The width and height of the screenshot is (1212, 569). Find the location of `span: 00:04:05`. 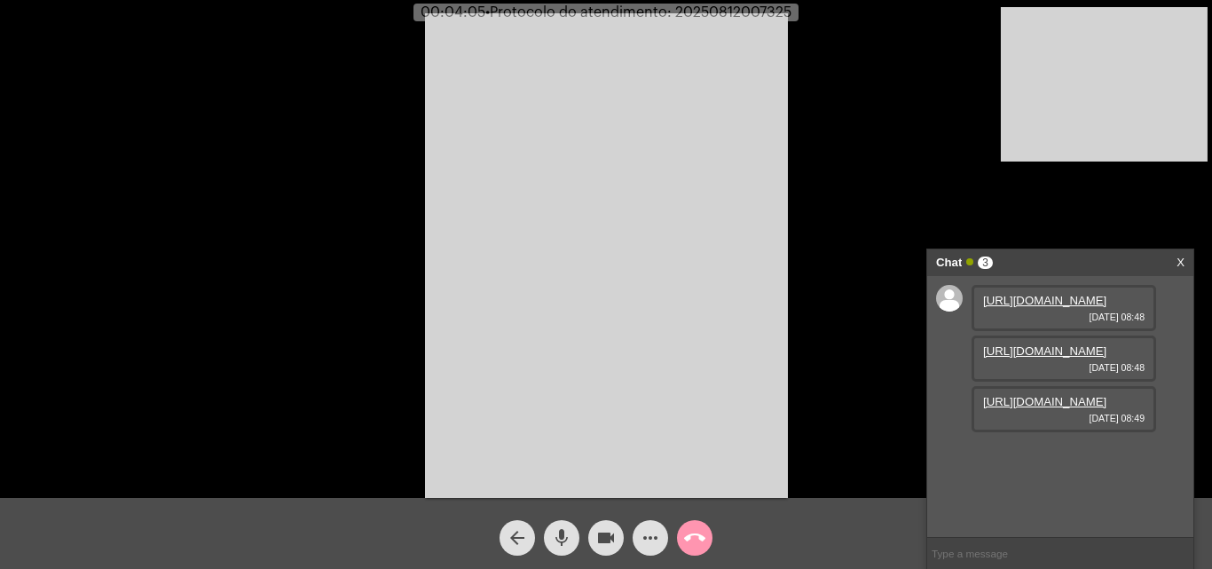

span: 00:04:05 is located at coordinates (453, 12).